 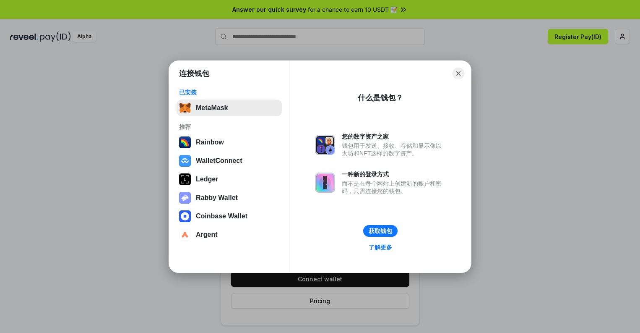 I want to click on a: 了解更多, so click(x=380, y=247).